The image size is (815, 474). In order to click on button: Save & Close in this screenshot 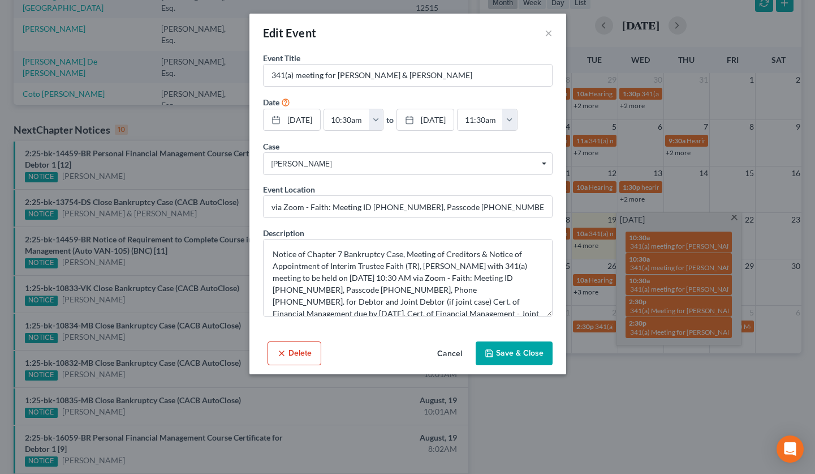, I will do `click(514, 353)`.